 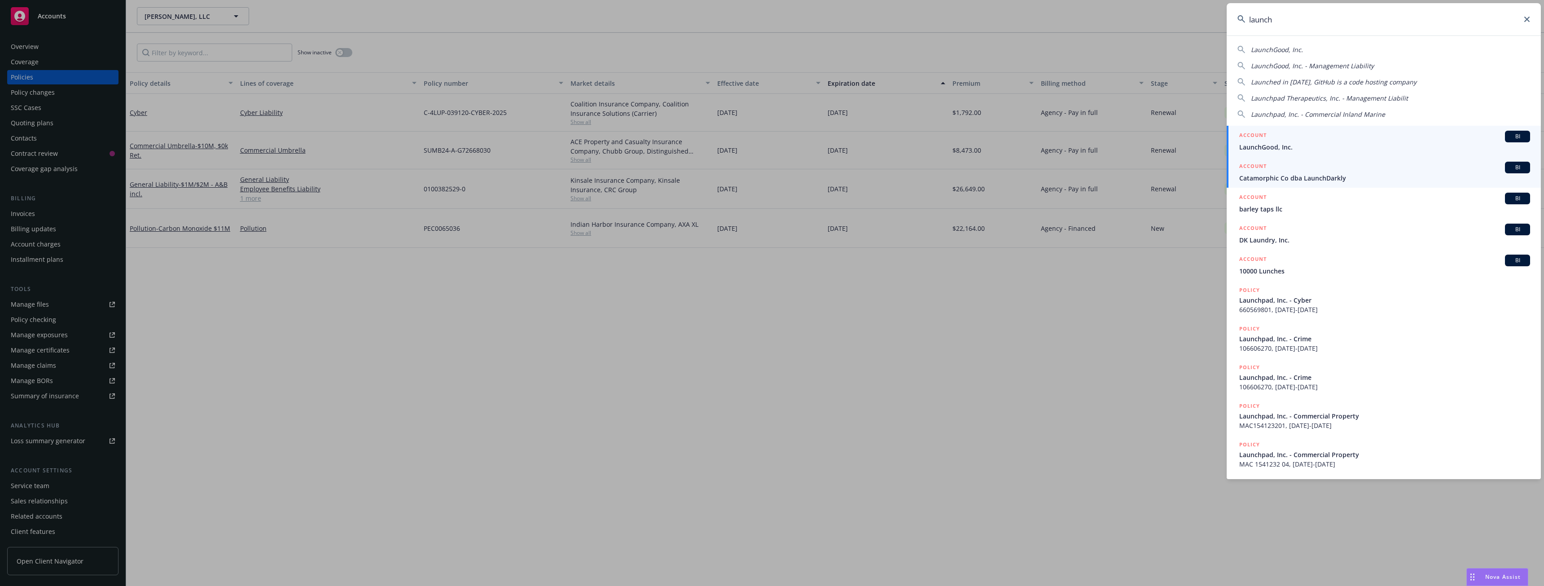 I want to click on span: Nova Assist, so click(x=1503, y=576).